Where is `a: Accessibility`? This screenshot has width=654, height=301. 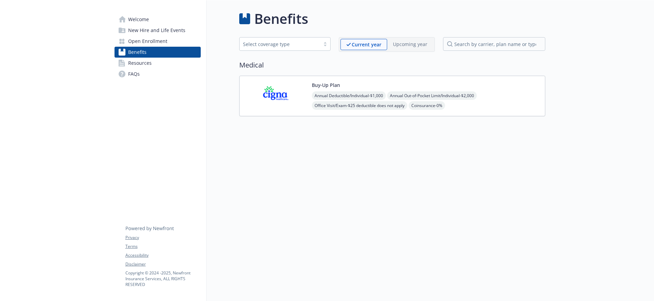
a: Accessibility is located at coordinates (163, 255).